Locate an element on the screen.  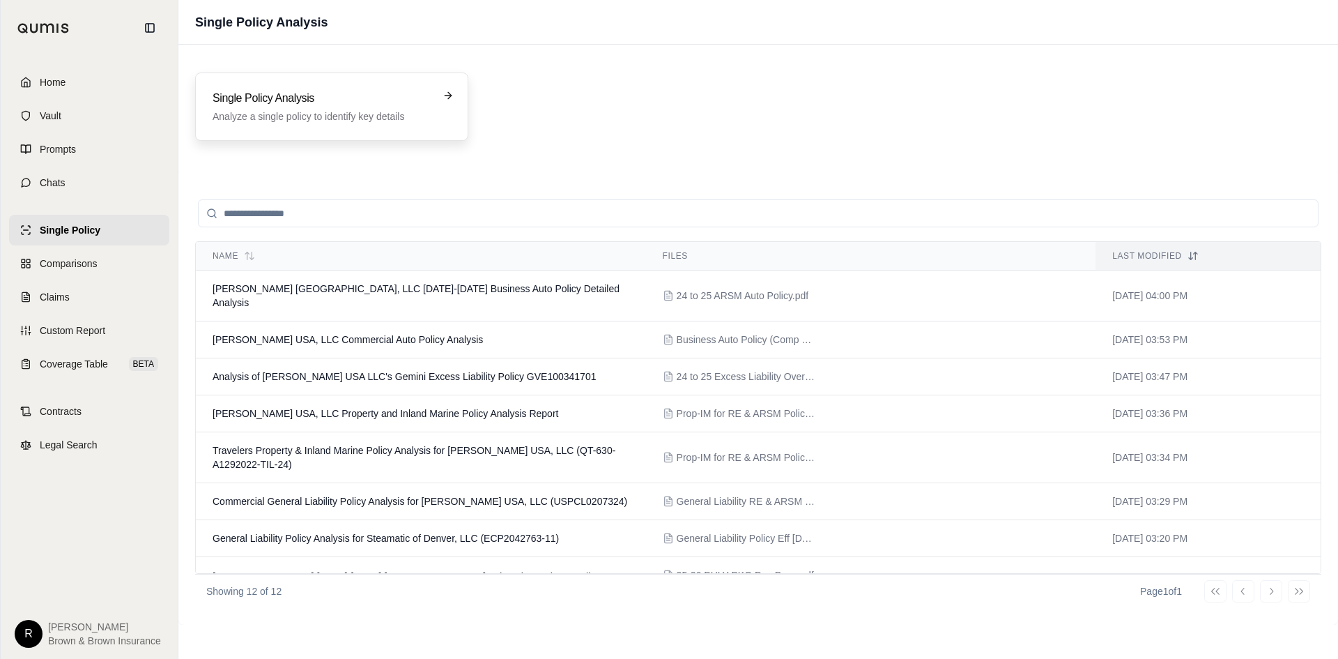
span: Indio Springs RV Resort 2025-2026 Philadelphia Indemnity Package Policy Analysis is located at coordinates (406, 583).